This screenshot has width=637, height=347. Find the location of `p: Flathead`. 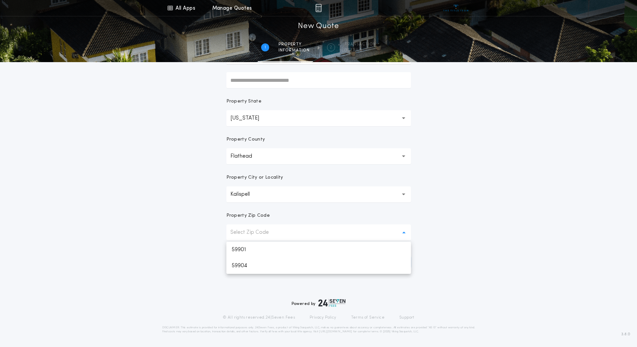

p: Flathead is located at coordinates (246, 156).